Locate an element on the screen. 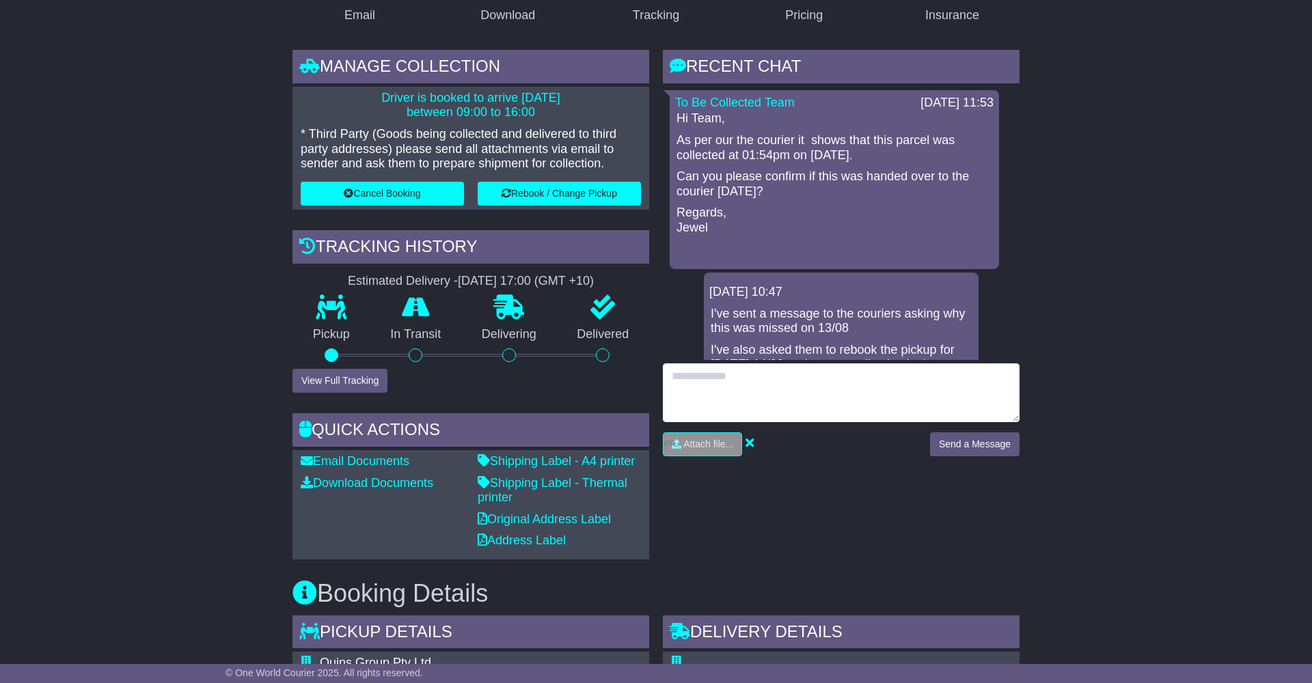 The width and height of the screenshot is (1312, 683). div: Insurance is located at coordinates (952, 15).